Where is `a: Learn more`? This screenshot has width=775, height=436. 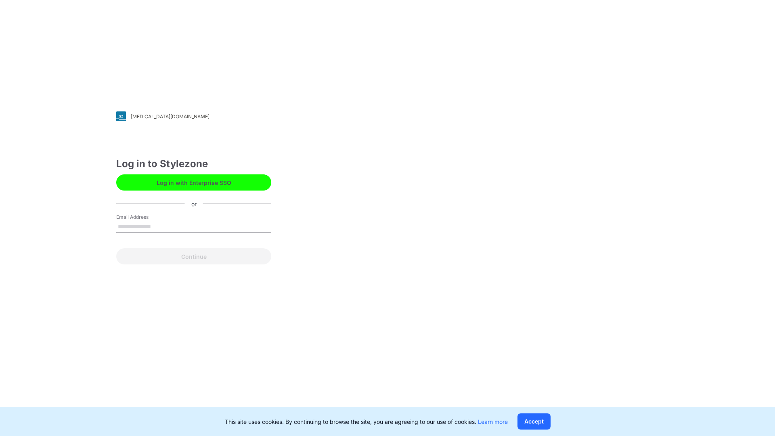
a: Learn more is located at coordinates (493, 421).